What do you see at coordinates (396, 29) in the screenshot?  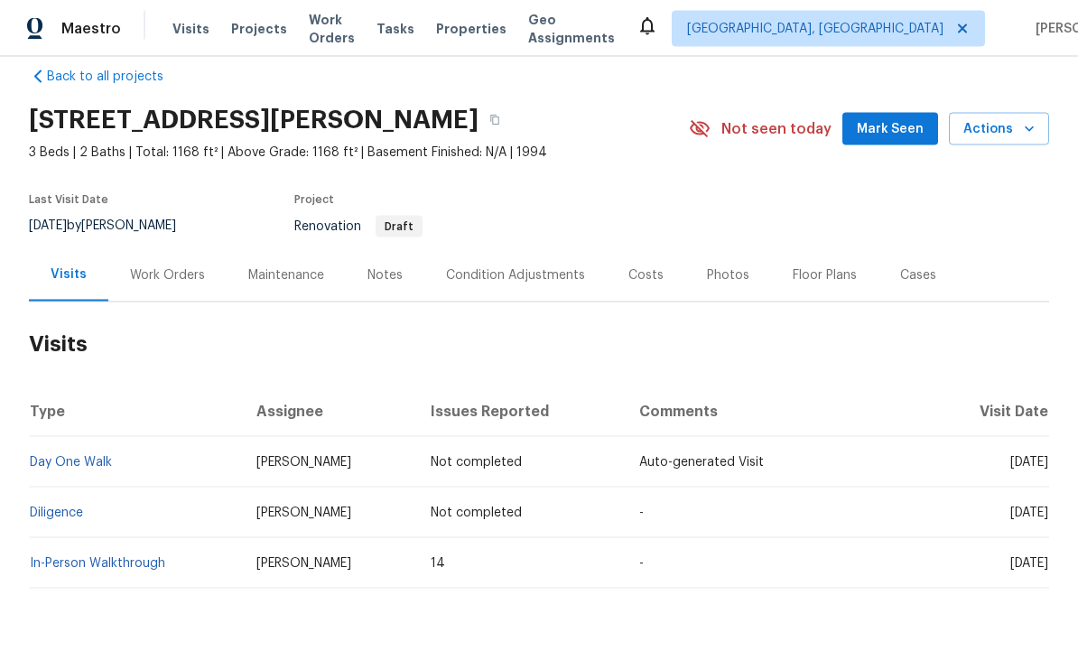 I see `span: Tasks` at bounding box center [396, 29].